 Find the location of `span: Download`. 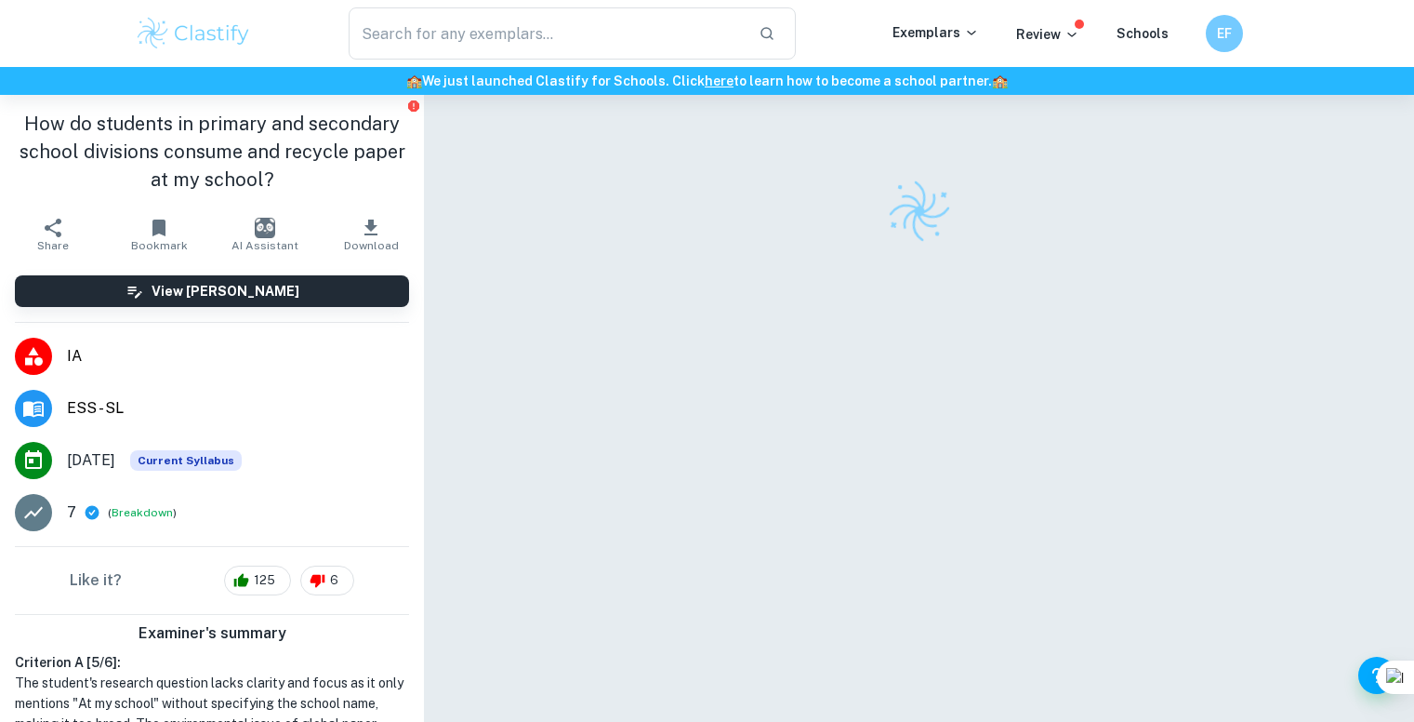

span: Download is located at coordinates (371, 246).